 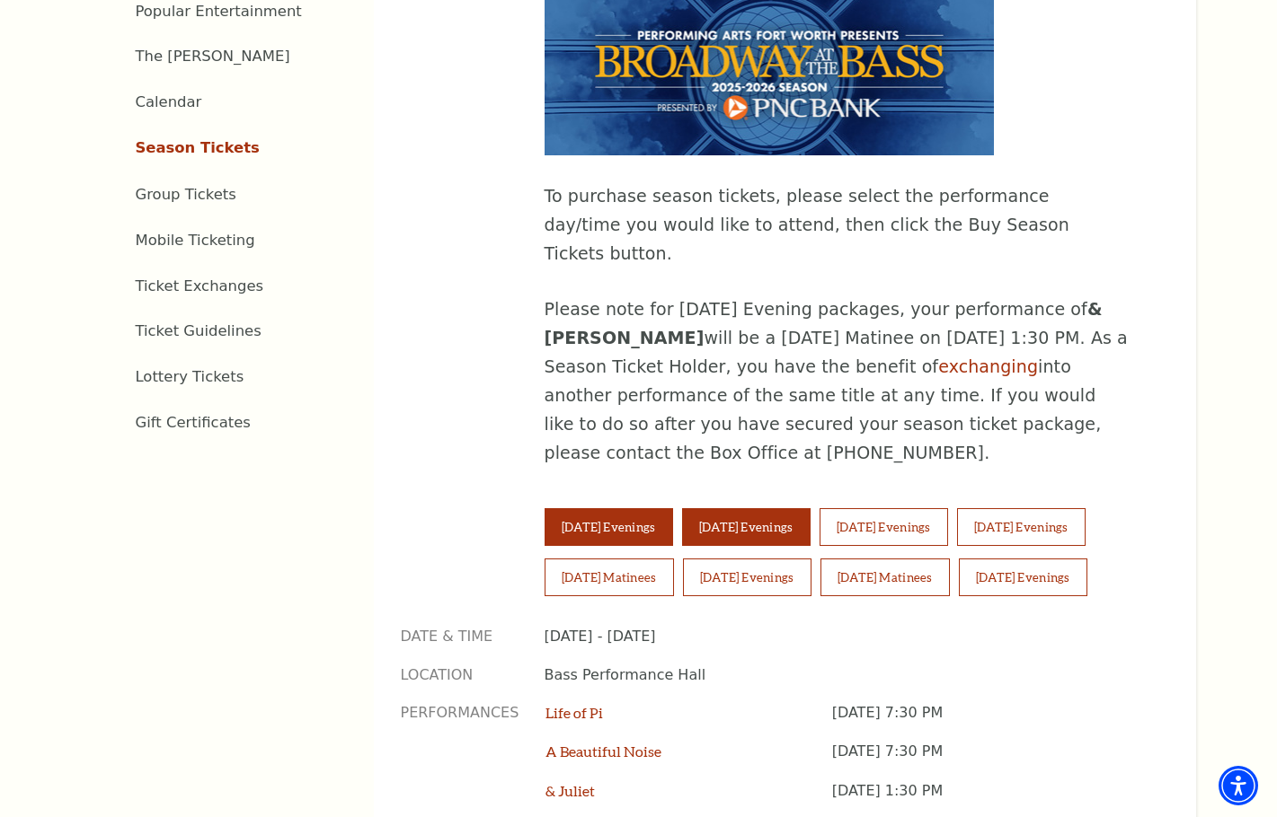 What do you see at coordinates (195, 240) in the screenshot?
I see `a: Mobile Ticketing` at bounding box center [195, 240].